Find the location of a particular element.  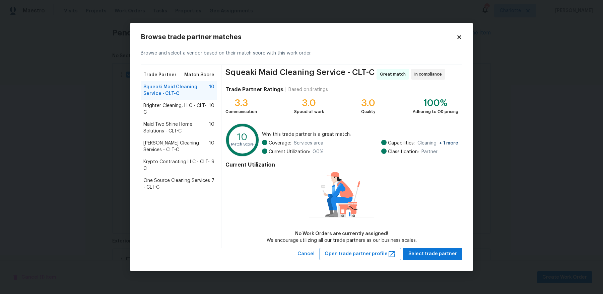

span: Services area is located at coordinates (308, 143).